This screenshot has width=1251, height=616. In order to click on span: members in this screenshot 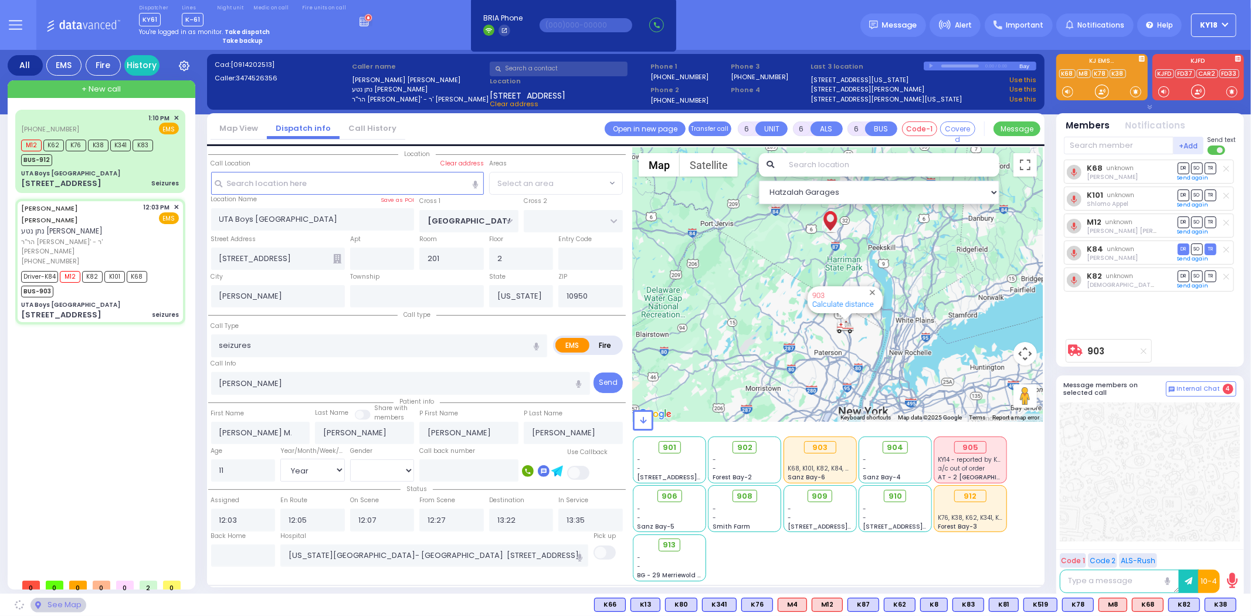, I will do `click(389, 417)`.